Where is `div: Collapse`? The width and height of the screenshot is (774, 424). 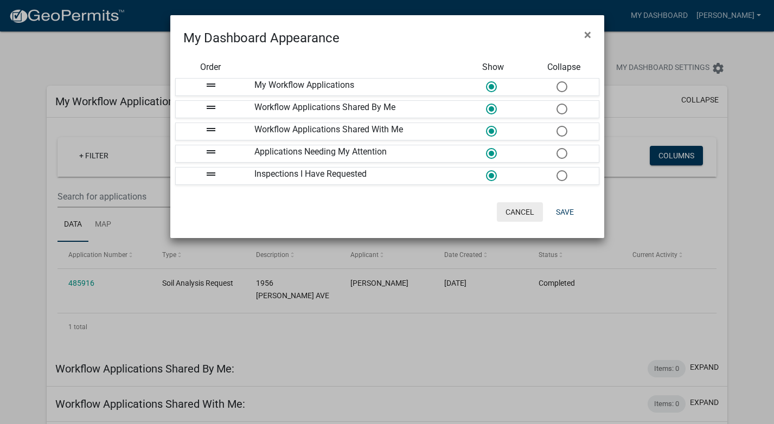
div: Collapse is located at coordinates (564, 67).